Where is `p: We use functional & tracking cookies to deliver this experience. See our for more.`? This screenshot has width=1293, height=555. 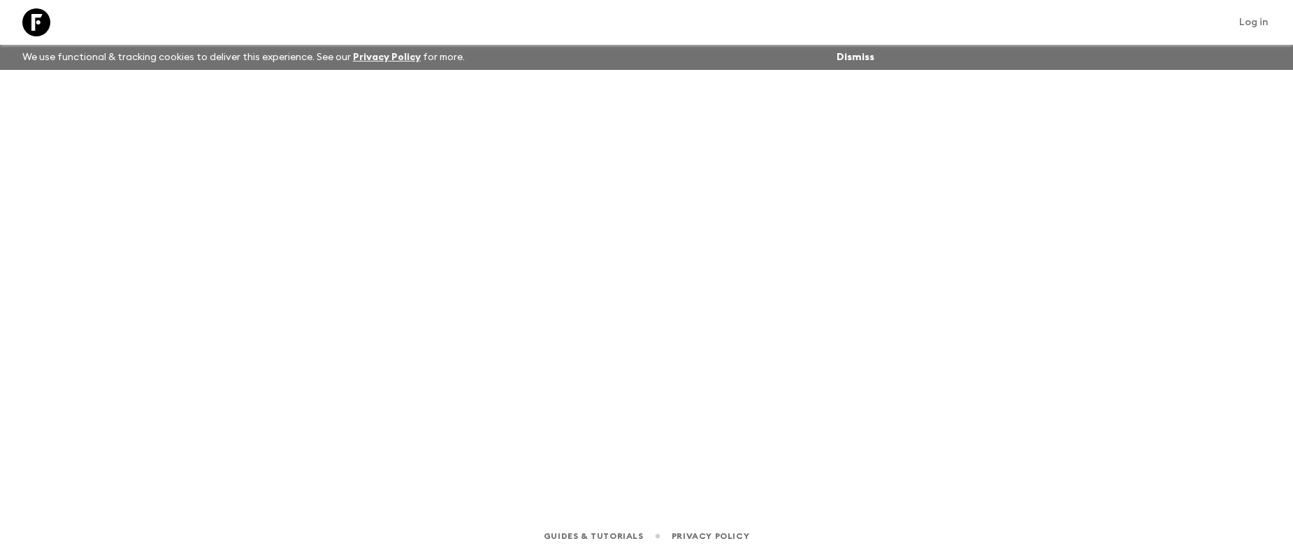 p: We use functional & tracking cookies to deliver this experience. See our for more. is located at coordinates (243, 57).